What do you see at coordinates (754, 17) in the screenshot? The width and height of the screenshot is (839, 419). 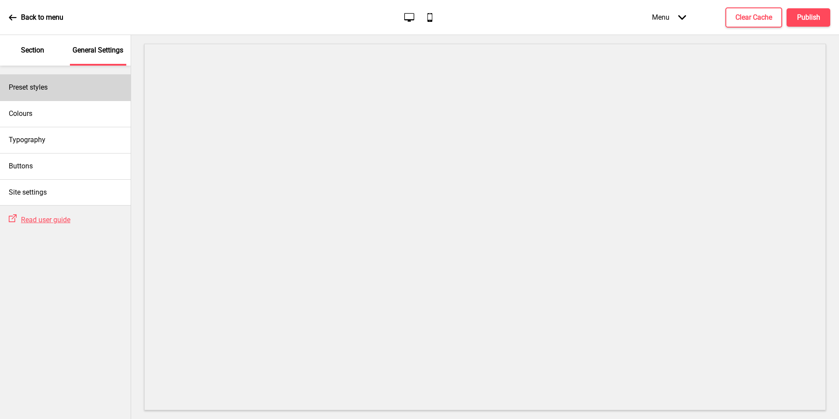 I see `button: Clear Cache` at bounding box center [754, 17].